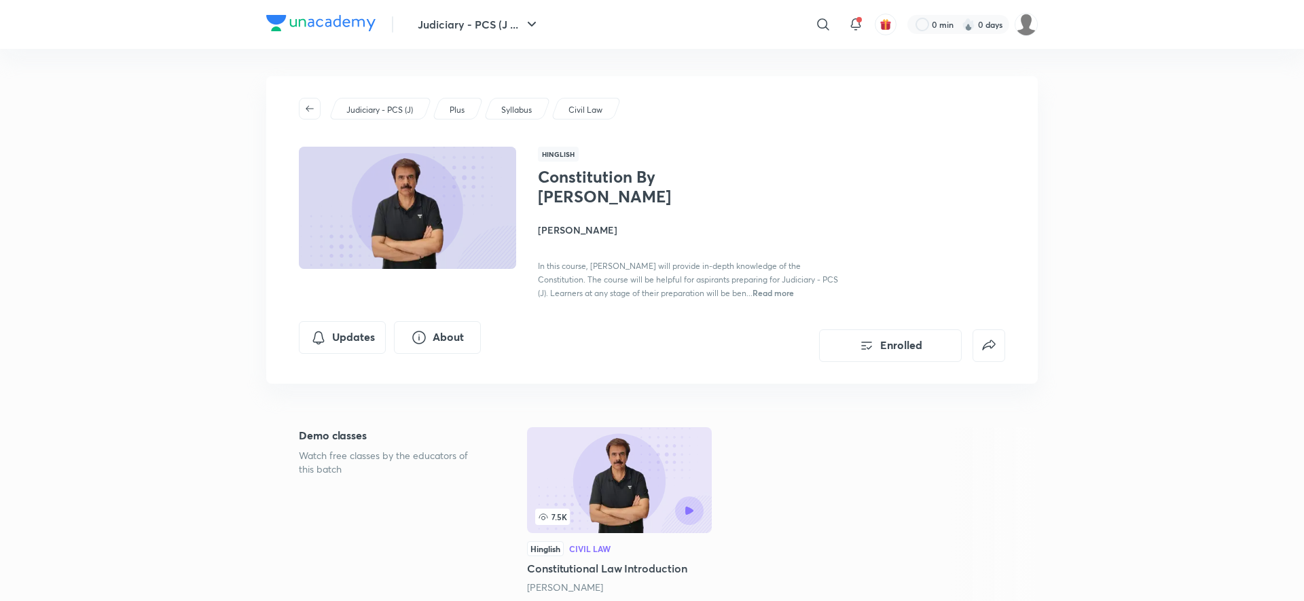 The height and width of the screenshot is (601, 1304). I want to click on a: Syllabus, so click(517, 110).